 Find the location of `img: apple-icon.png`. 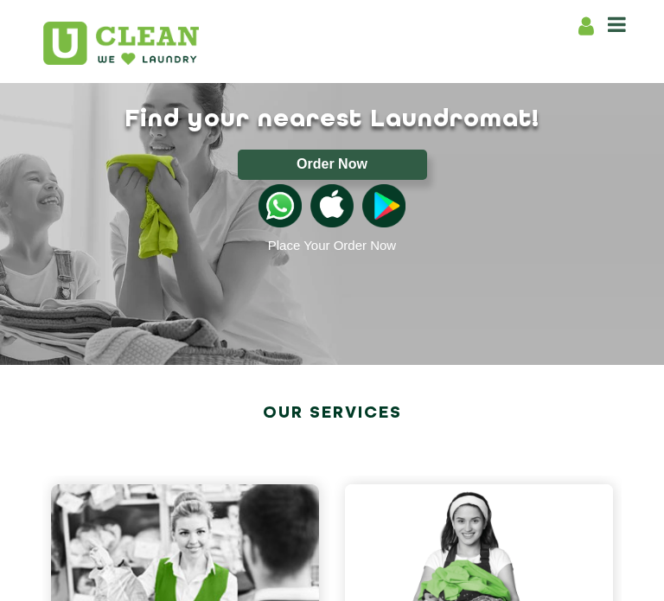

img: apple-icon.png is located at coordinates (332, 206).